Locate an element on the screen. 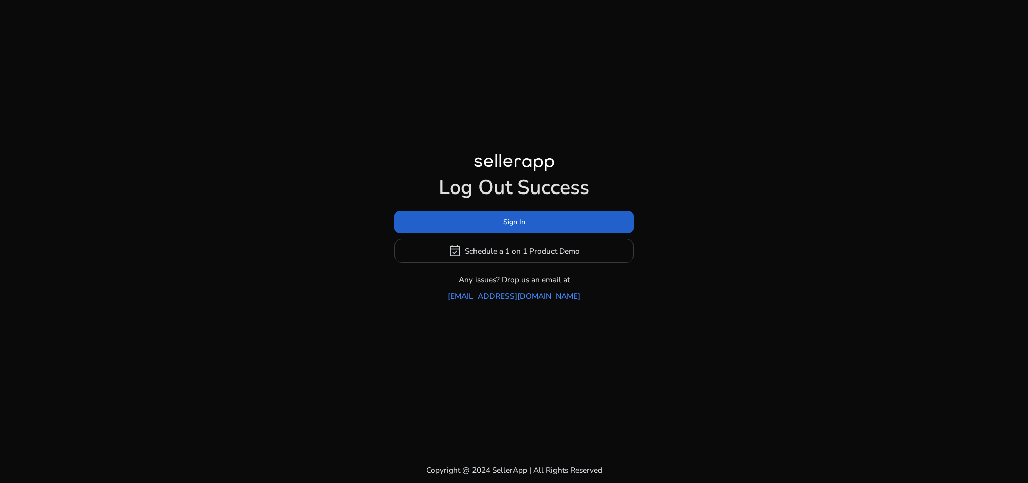 The height and width of the screenshot is (483, 1028). p: Any issues? Drop us an email at is located at coordinates (514, 280).